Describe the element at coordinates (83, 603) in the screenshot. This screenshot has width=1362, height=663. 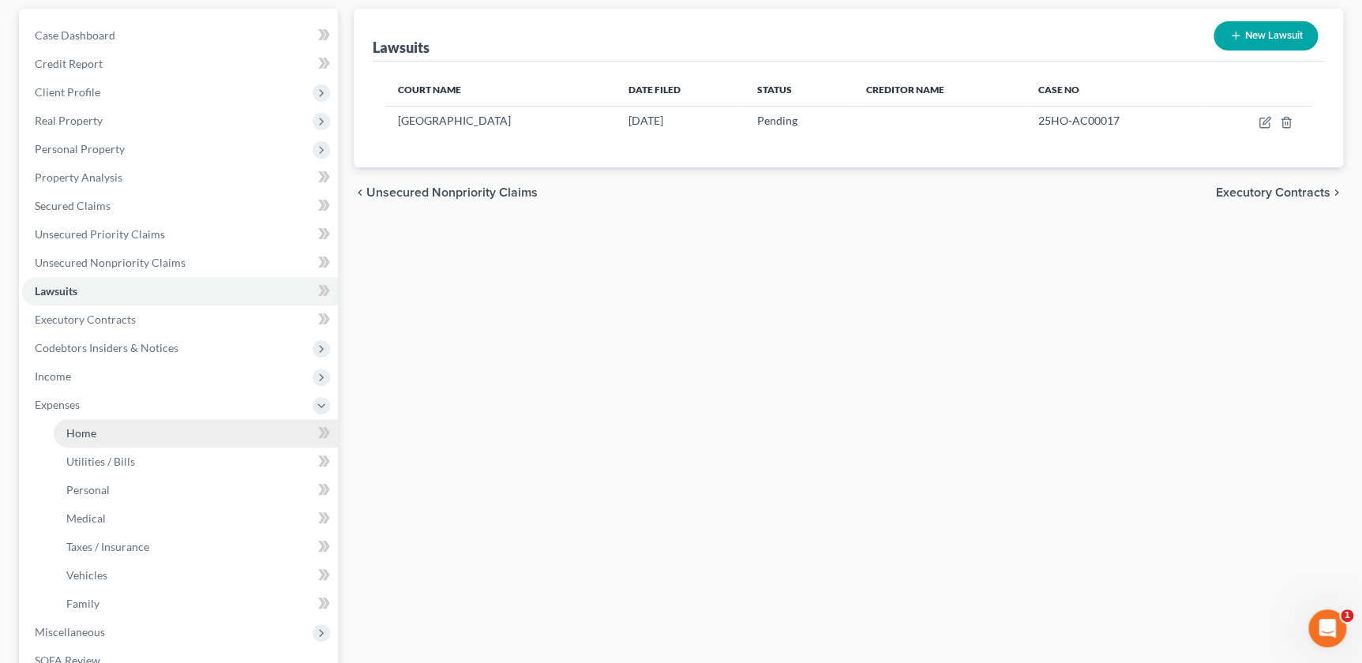
I see `span: Family` at that location.